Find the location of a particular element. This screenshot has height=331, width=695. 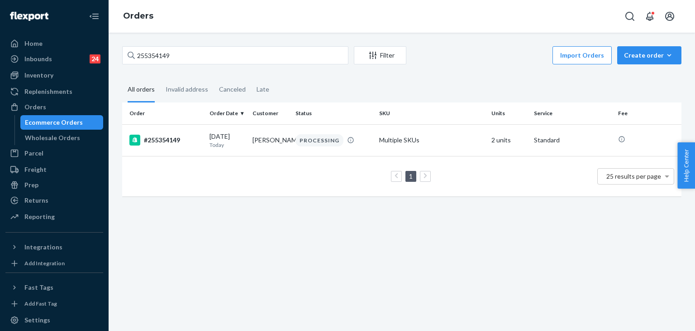

button: Close Navigation is located at coordinates (94, 16).